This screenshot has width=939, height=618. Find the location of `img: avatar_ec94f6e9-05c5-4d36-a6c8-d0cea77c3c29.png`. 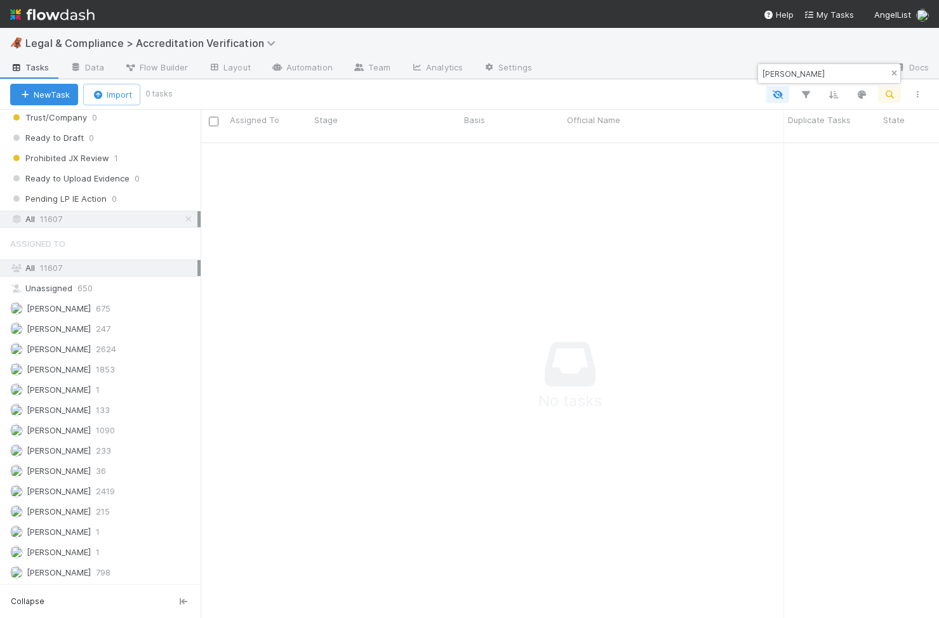

img: avatar_ec94f6e9-05c5-4d36-a6c8-d0cea77c3c29.png is located at coordinates (16, 430).